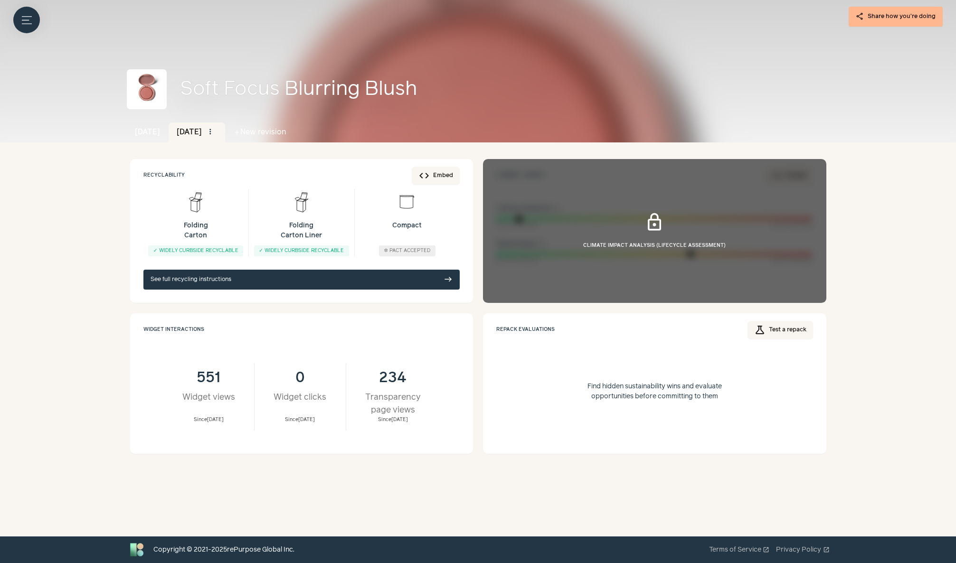  What do you see at coordinates (196, 231) in the screenshot?
I see `p: Folding Carton` at bounding box center [196, 231].